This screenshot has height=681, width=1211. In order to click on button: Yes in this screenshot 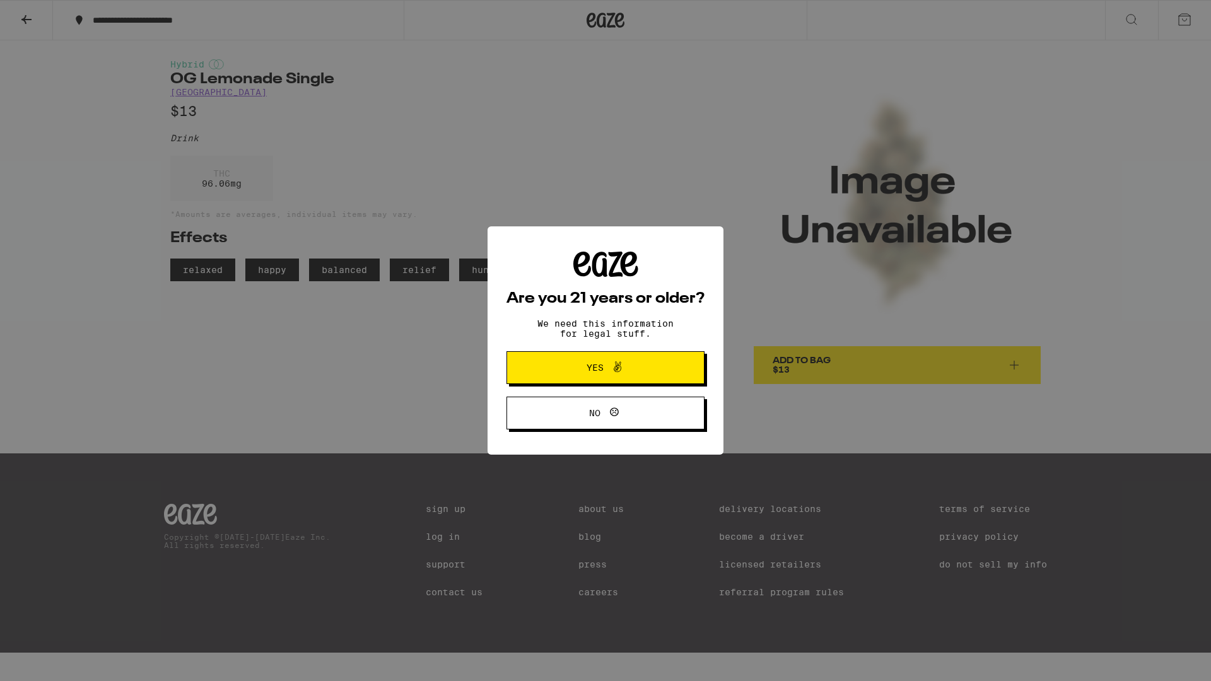, I will do `click(606, 368)`.